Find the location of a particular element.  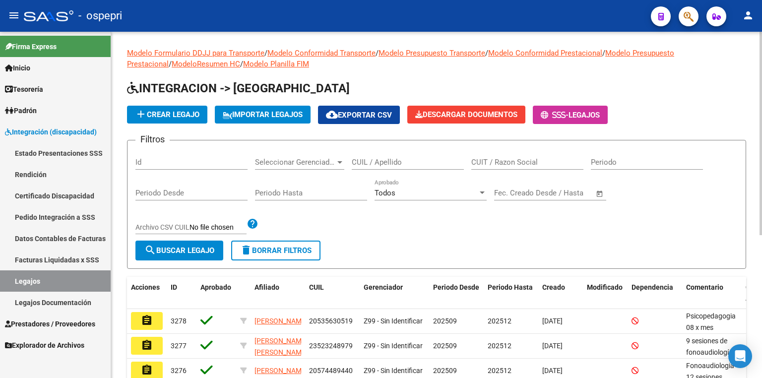

a: Modelo Formulario DDJJ para Transporte is located at coordinates (195, 53).